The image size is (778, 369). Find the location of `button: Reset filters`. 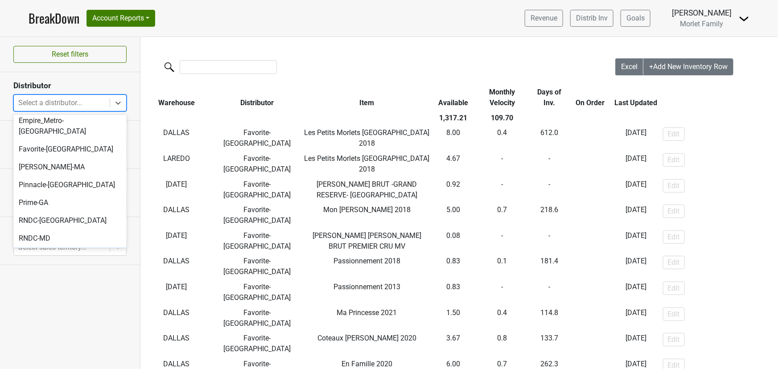

button: Reset filters is located at coordinates (70, 54).